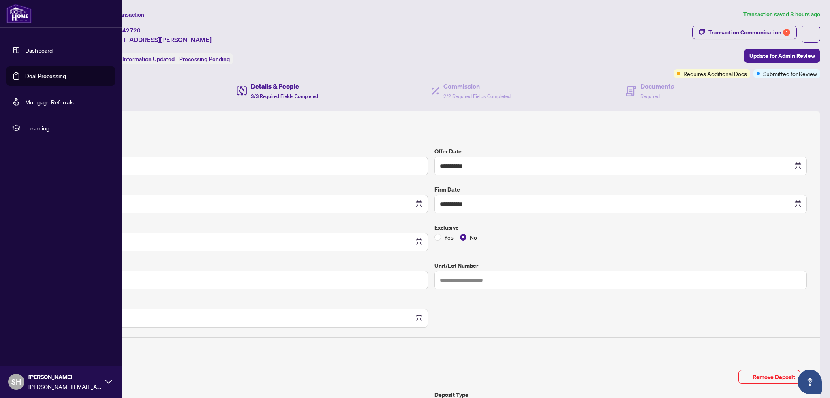 The height and width of the screenshot is (398, 830). Describe the element at coordinates (242, 152) in the screenshot. I see `label: Sold Price` at that location.